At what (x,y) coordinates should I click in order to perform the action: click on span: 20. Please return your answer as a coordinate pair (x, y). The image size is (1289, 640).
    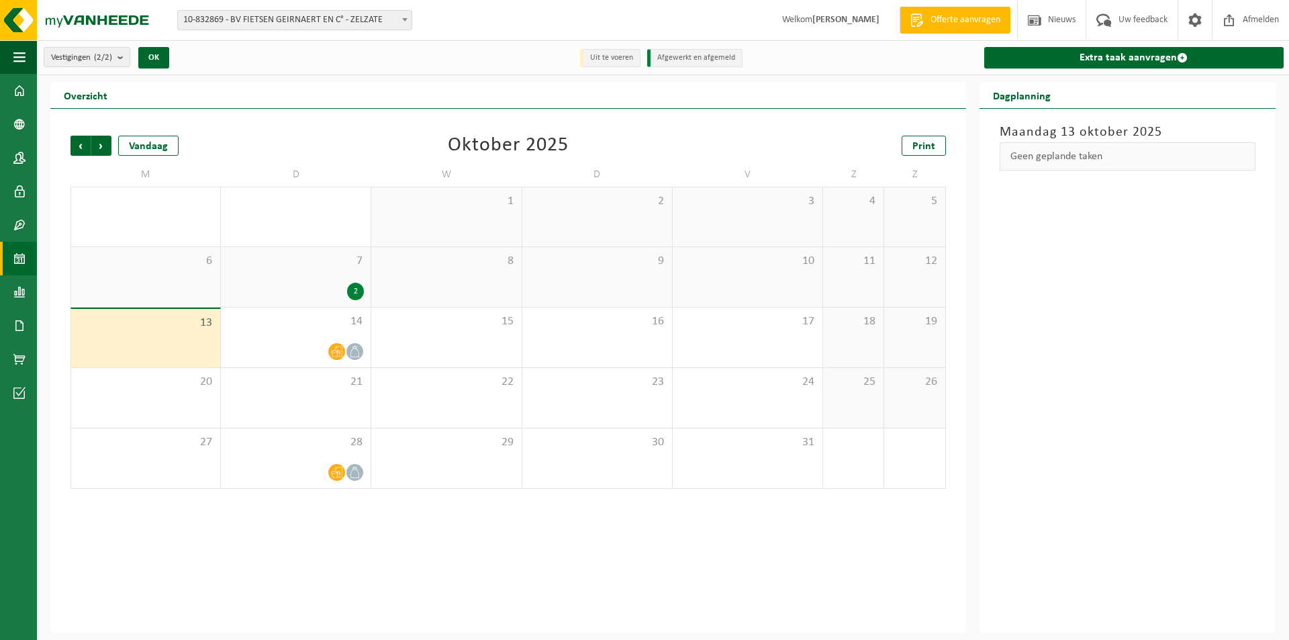
    Looking at the image, I should click on (146, 382).